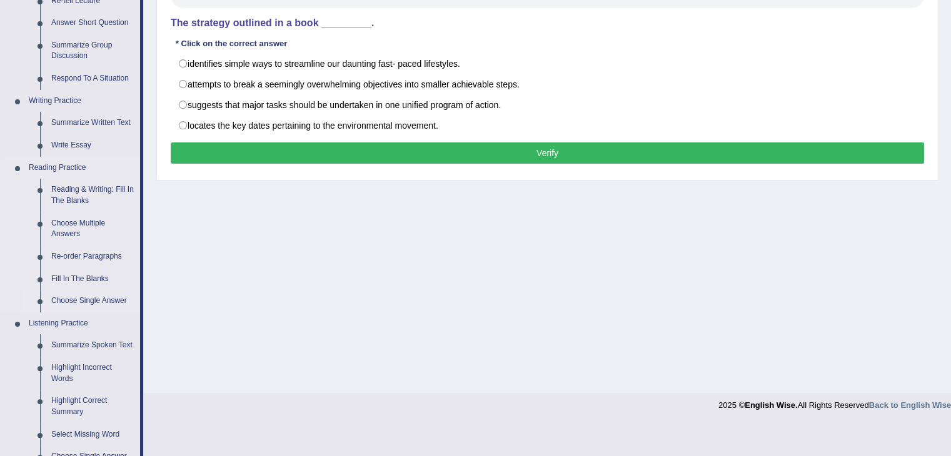  What do you see at coordinates (547, 84) in the screenshot?
I see `label: attempts to break a seemingly overwhelming objectives into smaller achievable steps.` at bounding box center [547, 84].